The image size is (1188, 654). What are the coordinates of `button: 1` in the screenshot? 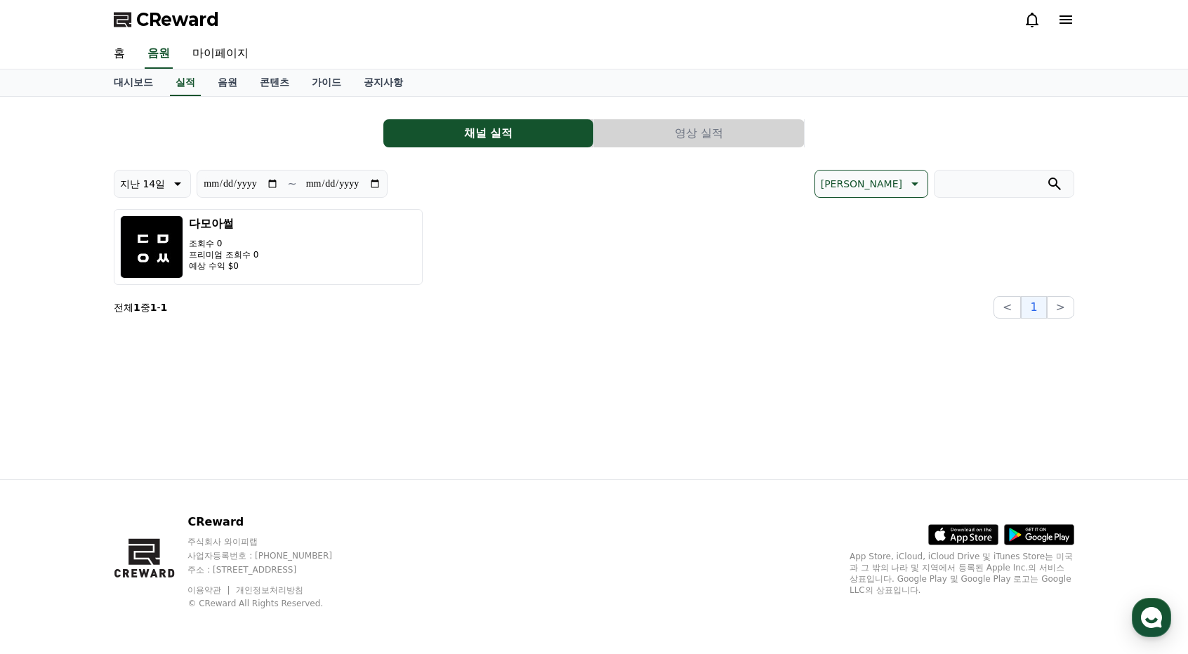 It's located at (1034, 308).